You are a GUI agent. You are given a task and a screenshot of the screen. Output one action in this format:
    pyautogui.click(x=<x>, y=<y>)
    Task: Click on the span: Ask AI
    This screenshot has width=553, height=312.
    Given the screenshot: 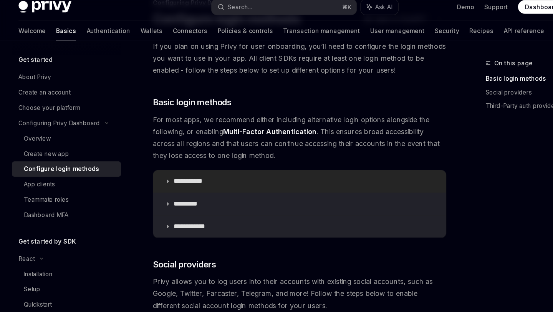 What is the action you would take?
    pyautogui.click(x=348, y=12)
    